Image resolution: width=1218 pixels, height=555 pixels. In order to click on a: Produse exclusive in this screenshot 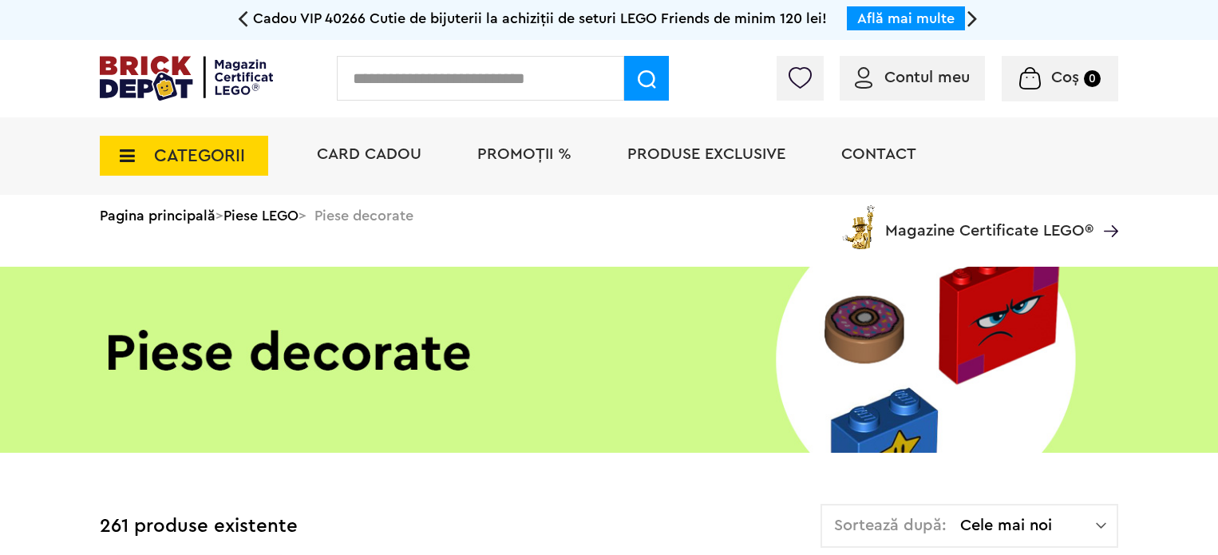, I will do `click(707, 154)`.